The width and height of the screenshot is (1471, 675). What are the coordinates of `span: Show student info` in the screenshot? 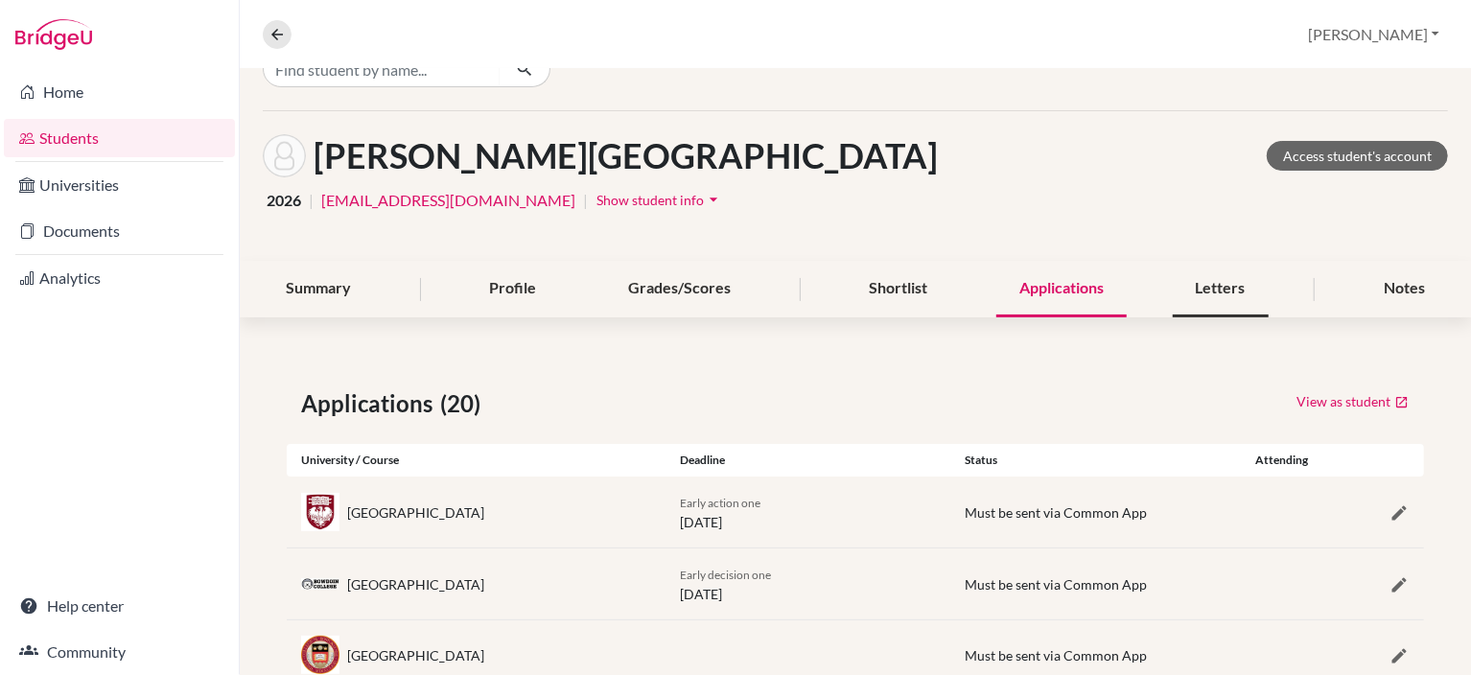 It's located at (650, 199).